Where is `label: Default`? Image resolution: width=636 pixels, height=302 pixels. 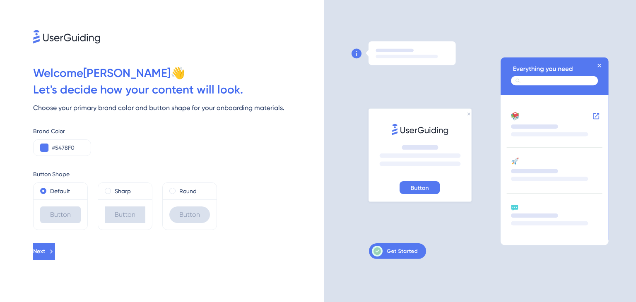 label: Default is located at coordinates (60, 191).